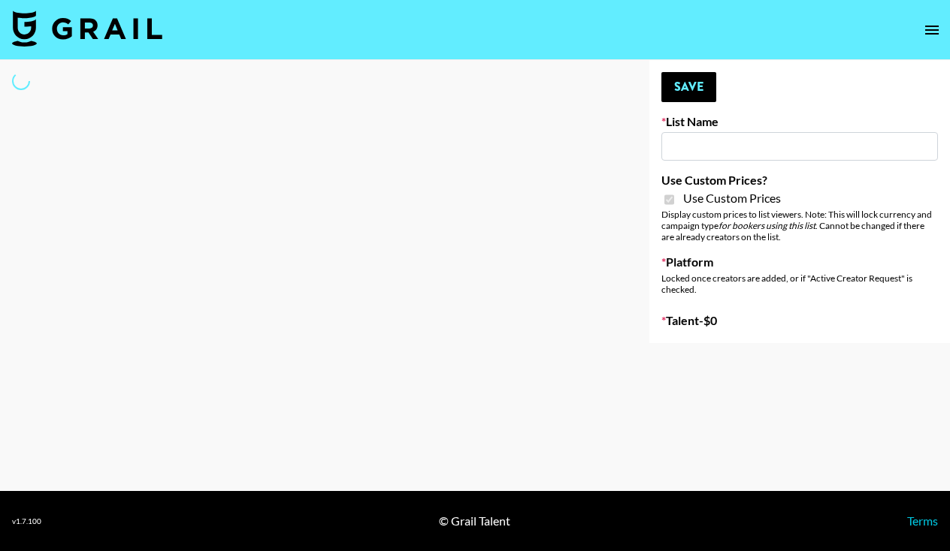 This screenshot has height=551, width=950. Describe the element at coordinates (799, 321) in the screenshot. I see `label: Talent - $ 0` at that location.